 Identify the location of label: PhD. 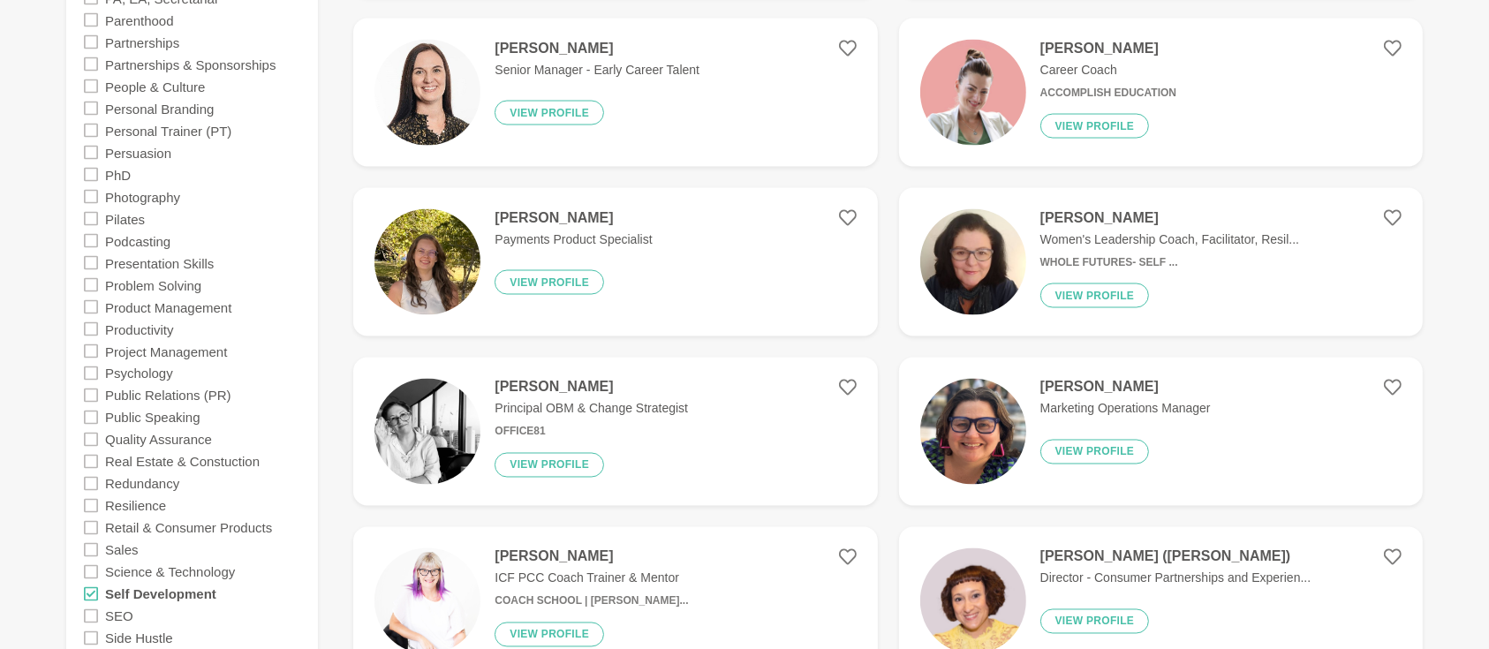
(117, 174).